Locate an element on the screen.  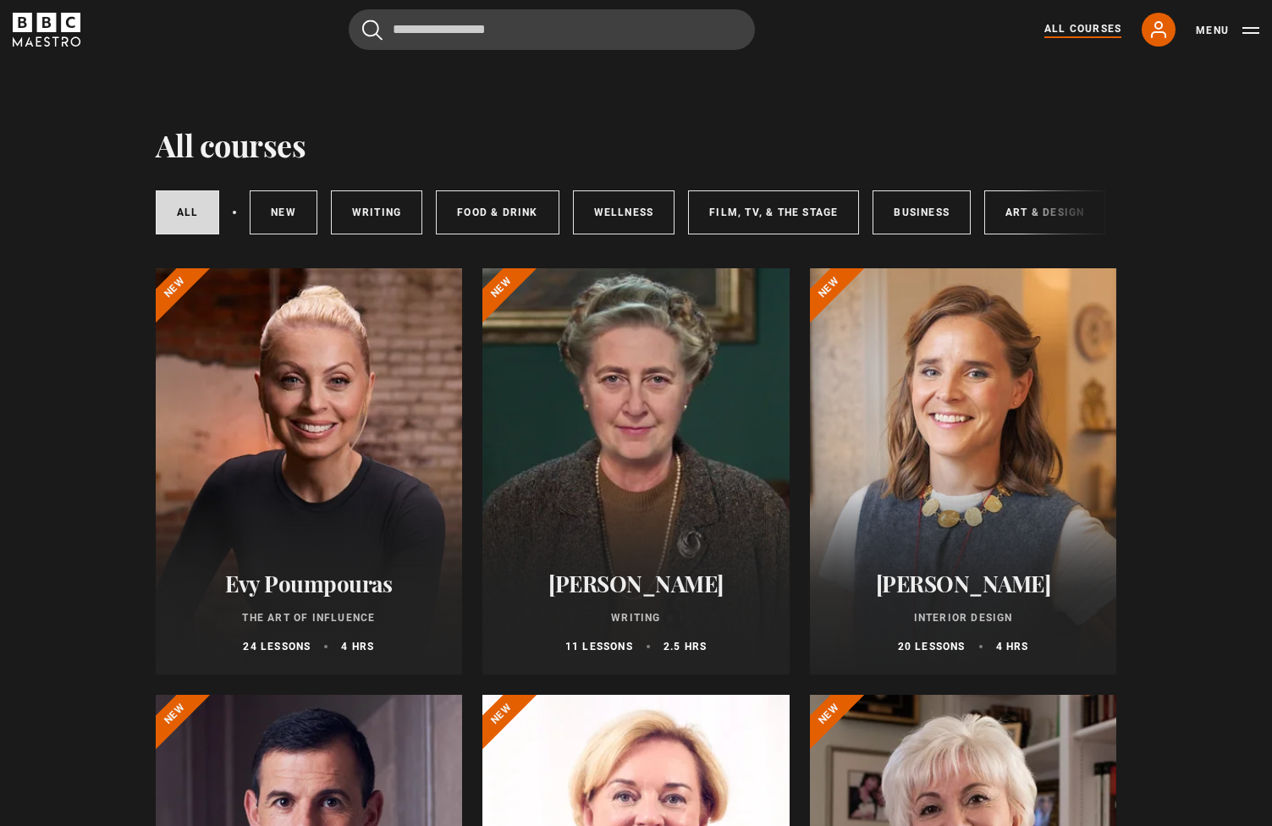
input: Search is located at coordinates (552, 30).